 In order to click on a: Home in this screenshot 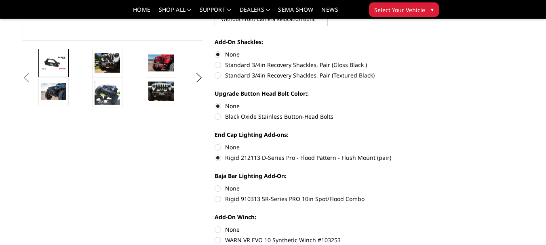, I will do `click(142, 13)`.